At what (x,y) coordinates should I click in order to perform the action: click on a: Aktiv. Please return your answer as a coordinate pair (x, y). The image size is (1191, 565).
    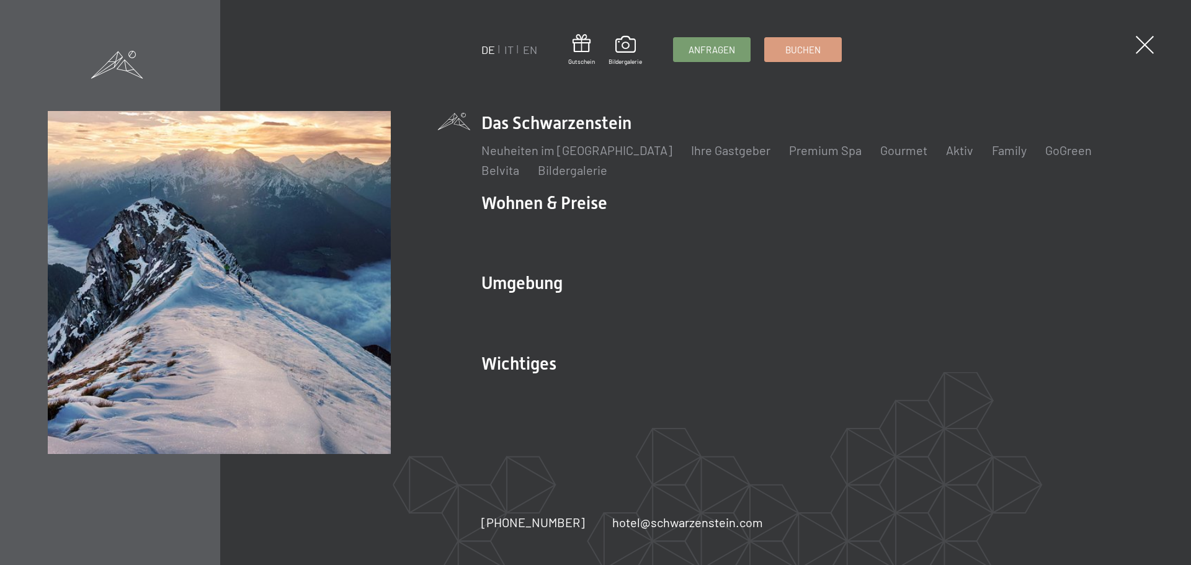
    Looking at the image, I should click on (960, 150).